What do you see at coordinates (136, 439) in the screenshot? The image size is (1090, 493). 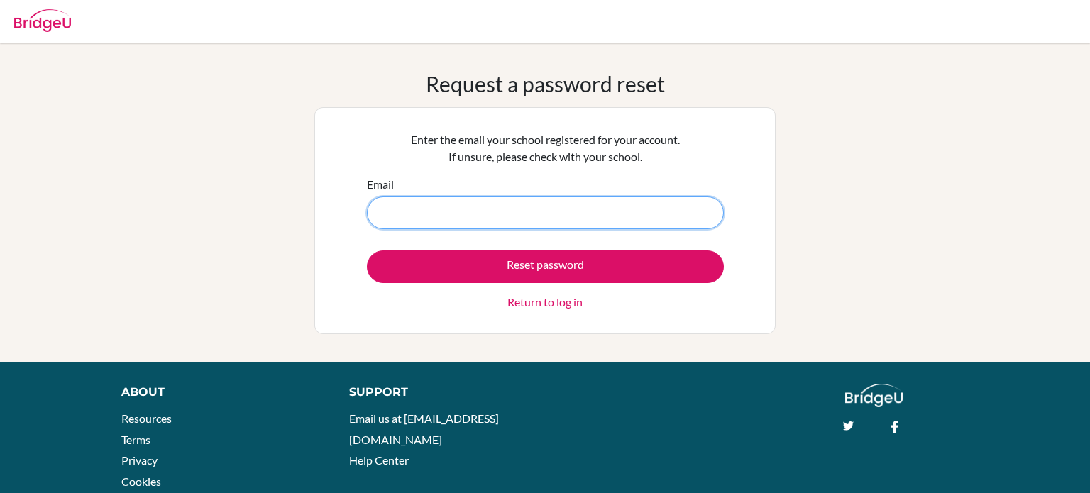 I see `a: Terms` at bounding box center [136, 439].